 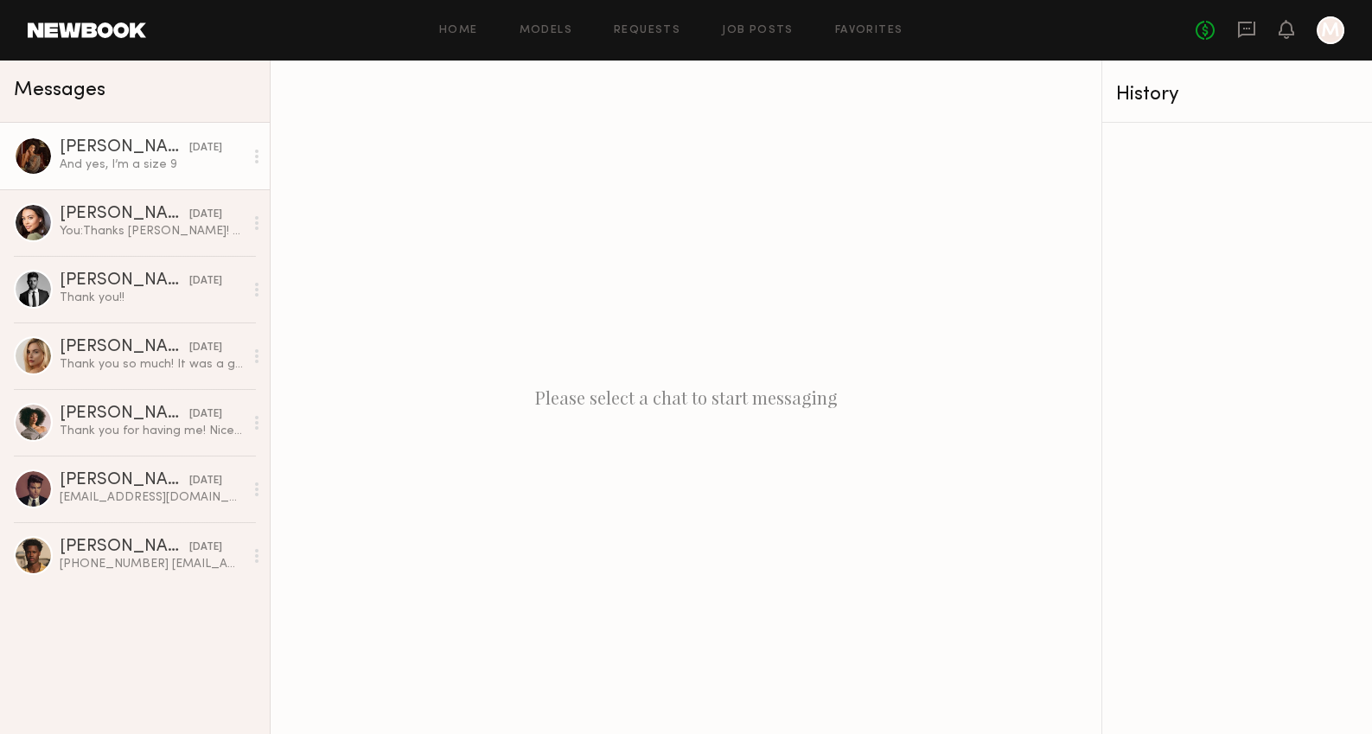 What do you see at coordinates (545, 30) in the screenshot?
I see `a: Models` at bounding box center [545, 30].